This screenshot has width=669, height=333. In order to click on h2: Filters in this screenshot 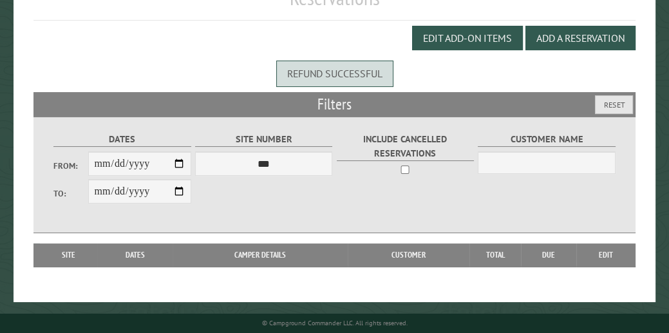, I will do `click(334, 104)`.